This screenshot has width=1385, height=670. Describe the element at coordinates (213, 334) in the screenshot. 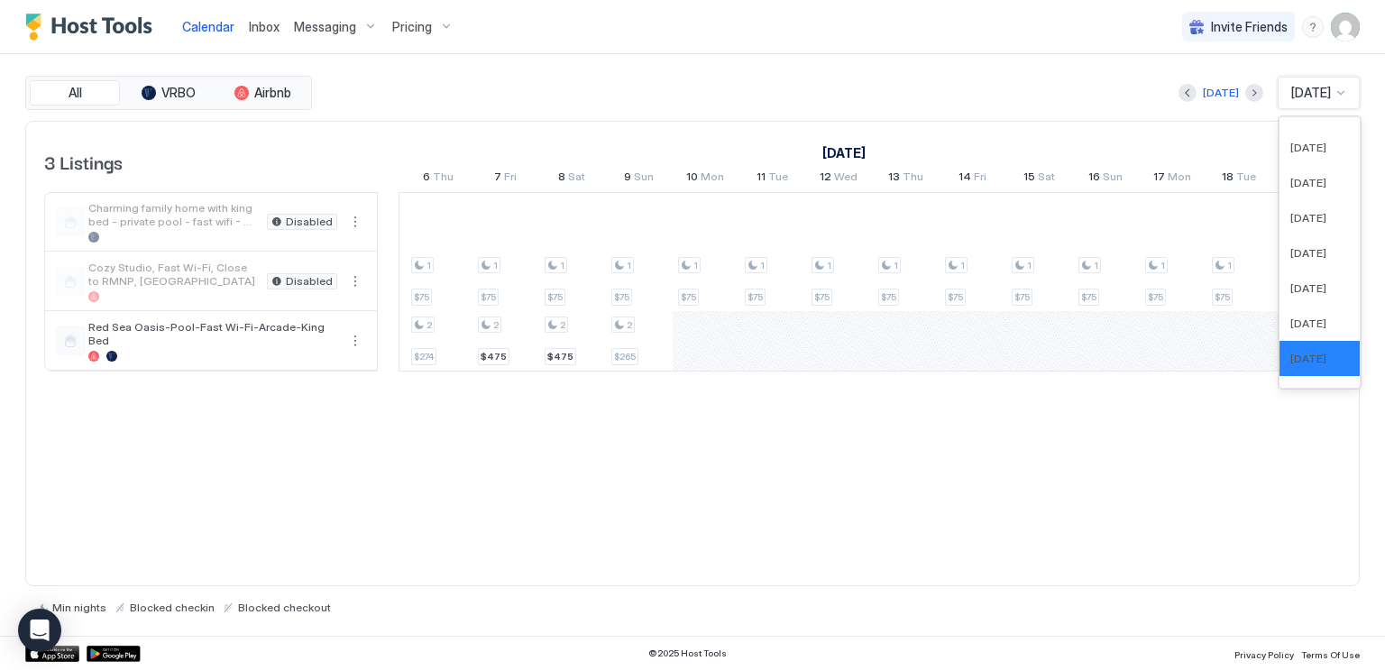

I see `span: Red Sea Oasis-Pool-Fast Wi-Fi-Arcade-King Bed` at that location.